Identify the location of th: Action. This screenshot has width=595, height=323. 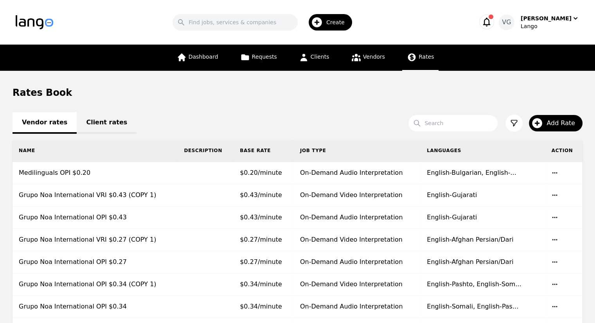
(564, 151).